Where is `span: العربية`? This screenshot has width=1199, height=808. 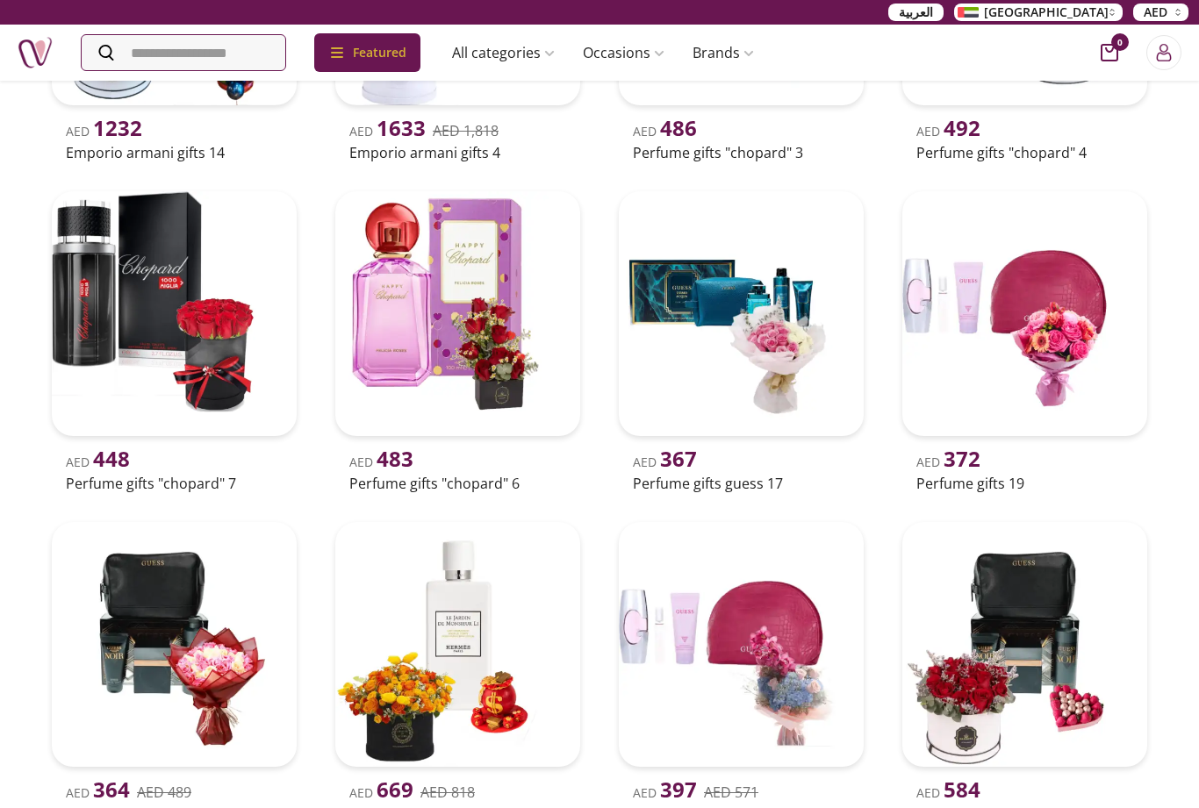 span: العربية is located at coordinates (915, 12).